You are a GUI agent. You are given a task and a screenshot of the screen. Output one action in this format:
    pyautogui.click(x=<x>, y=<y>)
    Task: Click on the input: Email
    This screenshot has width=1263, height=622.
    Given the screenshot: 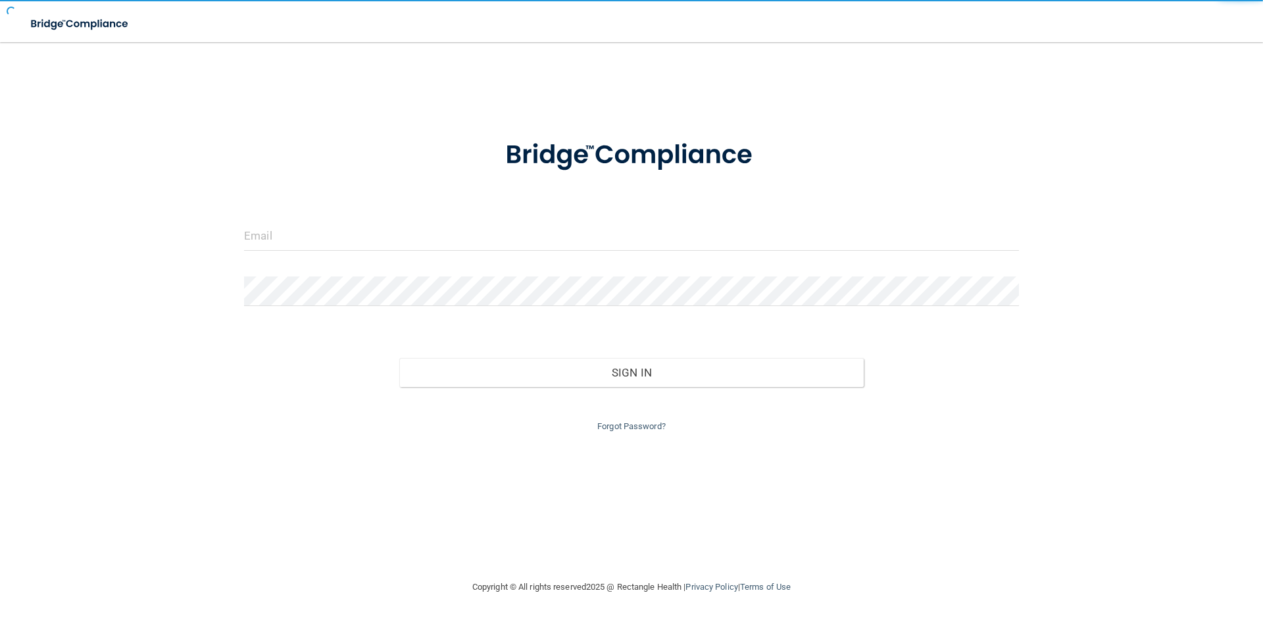 What is the action you would take?
    pyautogui.click(x=632, y=236)
    